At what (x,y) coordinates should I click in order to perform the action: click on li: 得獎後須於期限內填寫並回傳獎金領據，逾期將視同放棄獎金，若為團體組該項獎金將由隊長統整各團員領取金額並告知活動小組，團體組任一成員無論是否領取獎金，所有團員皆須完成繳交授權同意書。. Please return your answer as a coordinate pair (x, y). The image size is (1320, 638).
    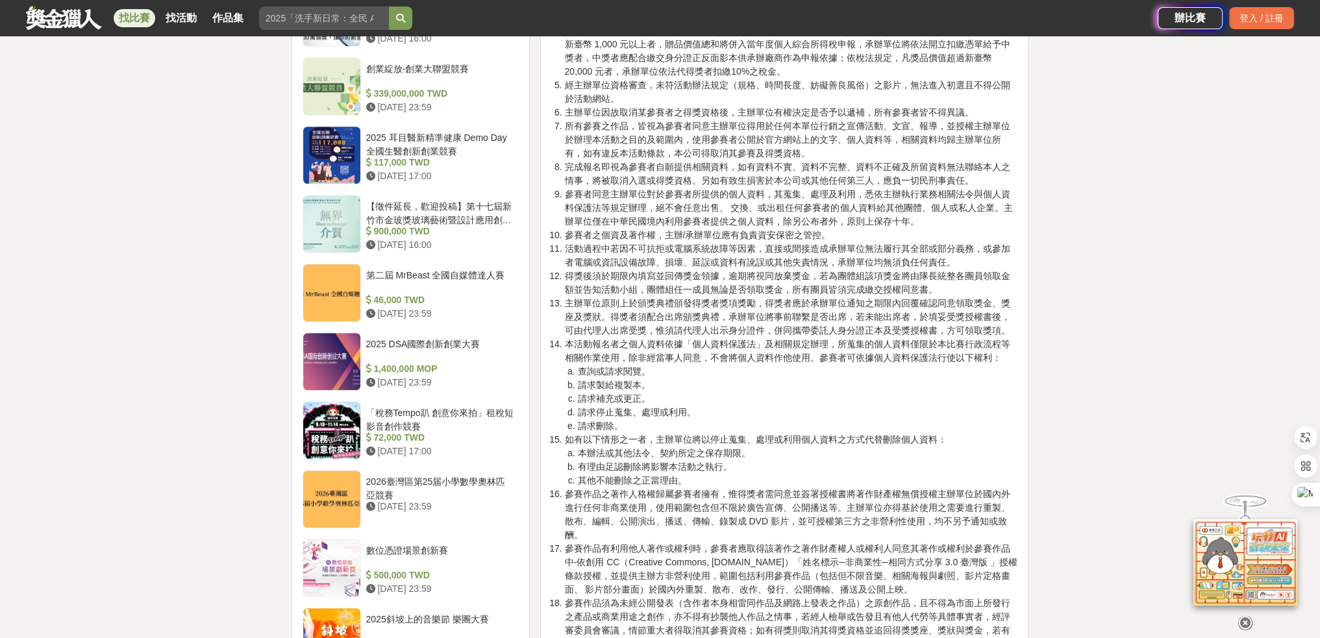
    Looking at the image, I should click on (791, 283).